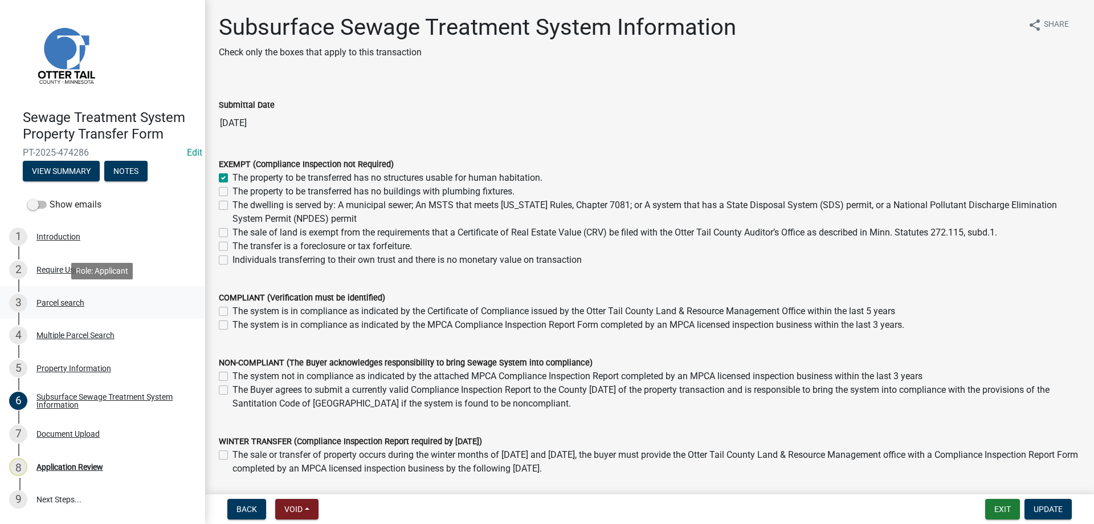  I want to click on label: The sale of land is exempt from the requirements that a Certificate of Real Estate Value (CRV) be..., so click(615, 232).